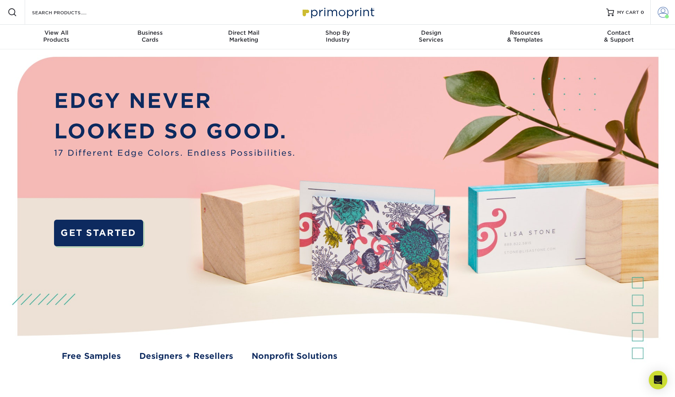  Describe the element at coordinates (150, 33) in the screenshot. I see `span: Business` at that location.